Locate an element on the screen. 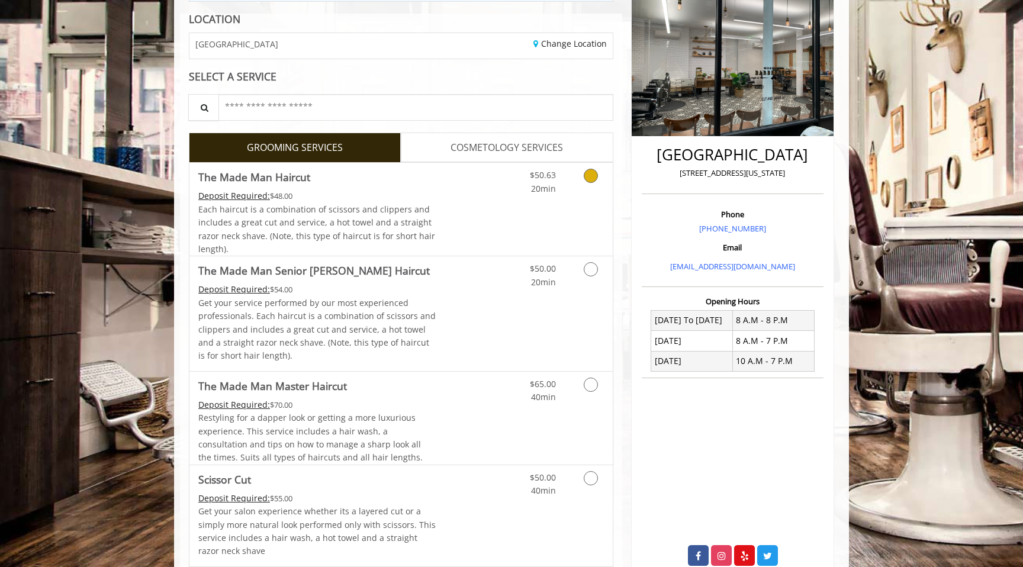 The width and height of the screenshot is (1023, 567). div: $54.00 is located at coordinates (317, 290).